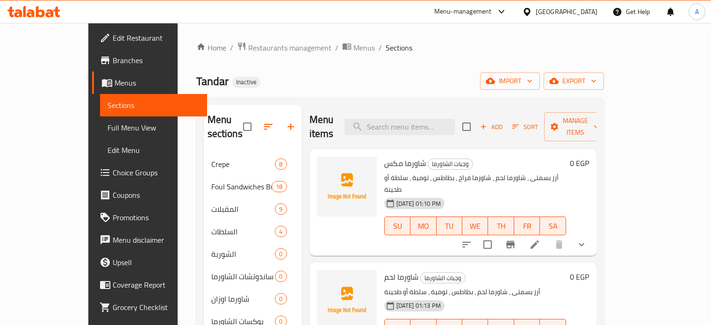  What do you see at coordinates (150, 83) in the screenshot?
I see `a: Menus` at bounding box center [150, 83].